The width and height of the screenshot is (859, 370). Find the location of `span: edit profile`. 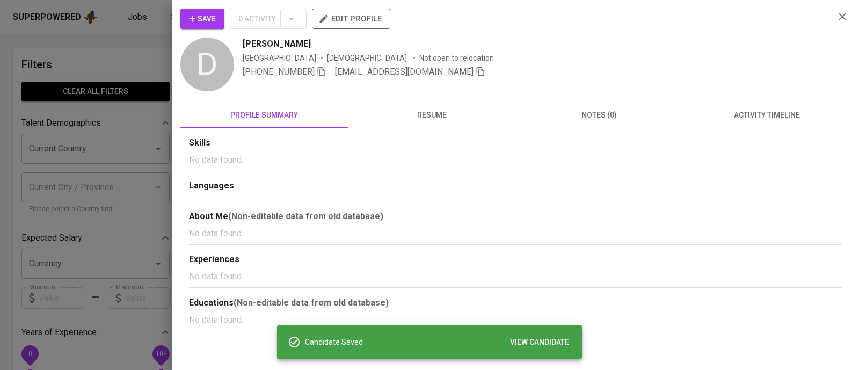

span: edit profile is located at coordinates (351, 19).